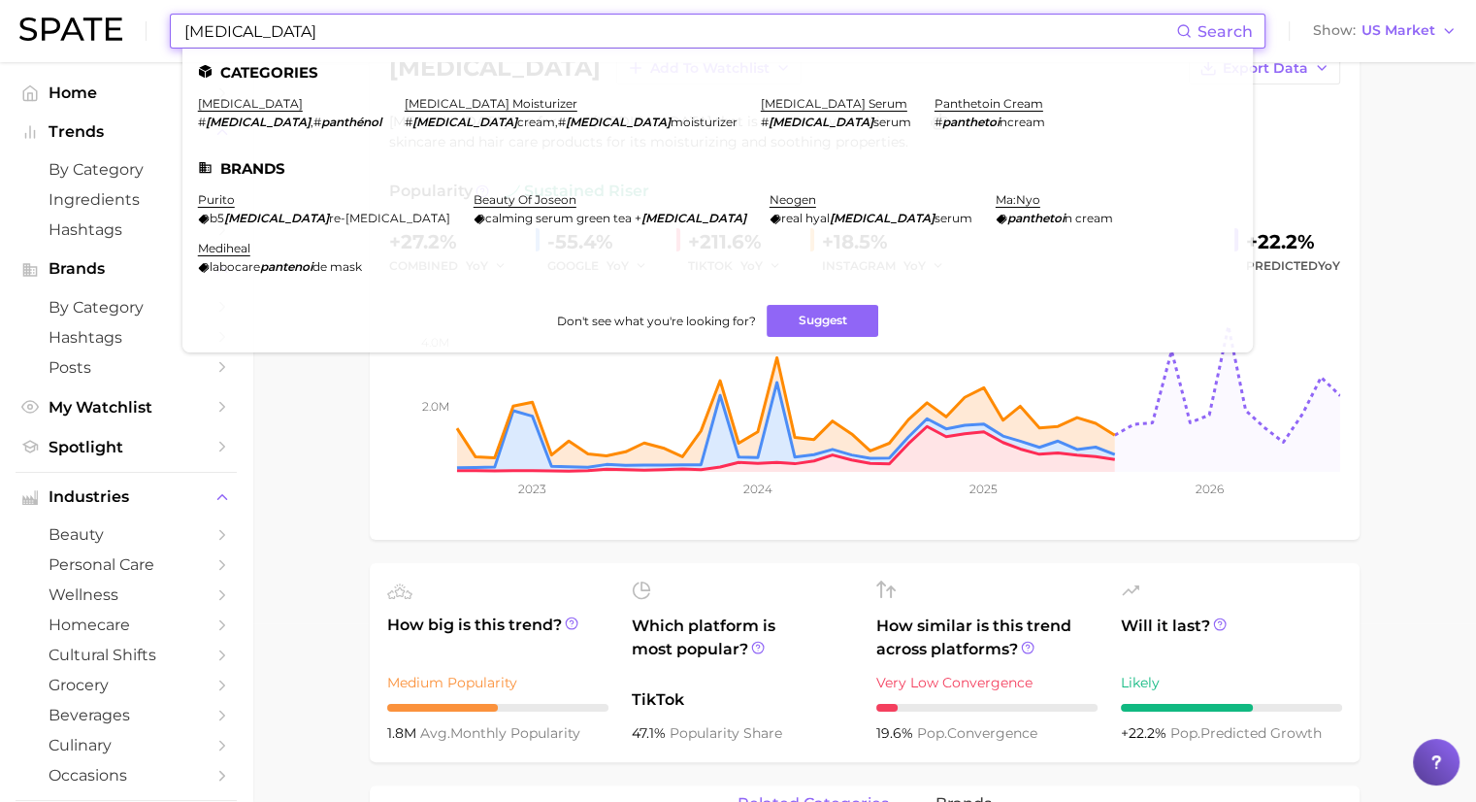 The width and height of the screenshot is (1476, 802). What do you see at coordinates (126, 132) in the screenshot?
I see `span: Trends` at bounding box center [126, 132].